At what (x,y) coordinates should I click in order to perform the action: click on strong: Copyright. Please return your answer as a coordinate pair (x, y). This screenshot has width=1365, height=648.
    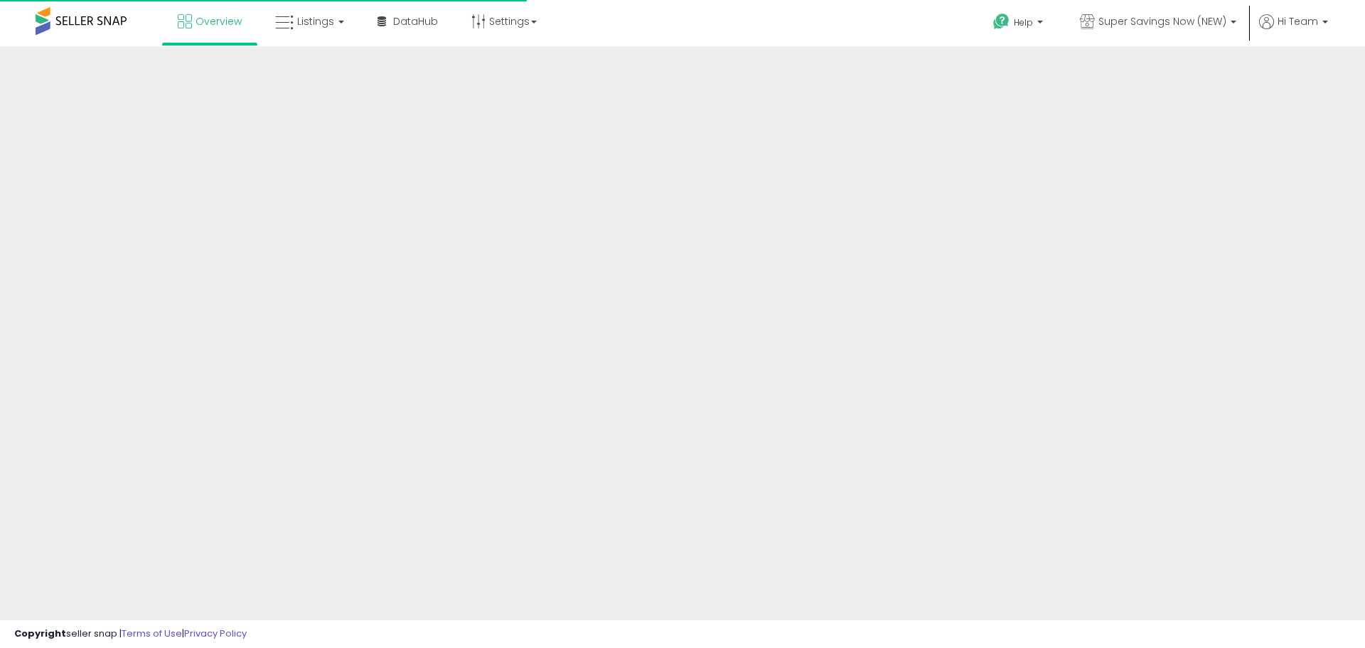
    Looking at the image, I should click on (40, 633).